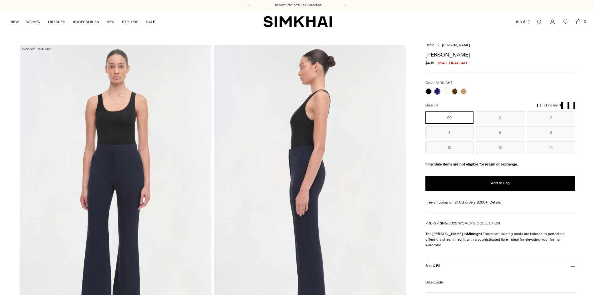  Describe the element at coordinates (436, 105) in the screenshot. I see `span: 00` at that location.